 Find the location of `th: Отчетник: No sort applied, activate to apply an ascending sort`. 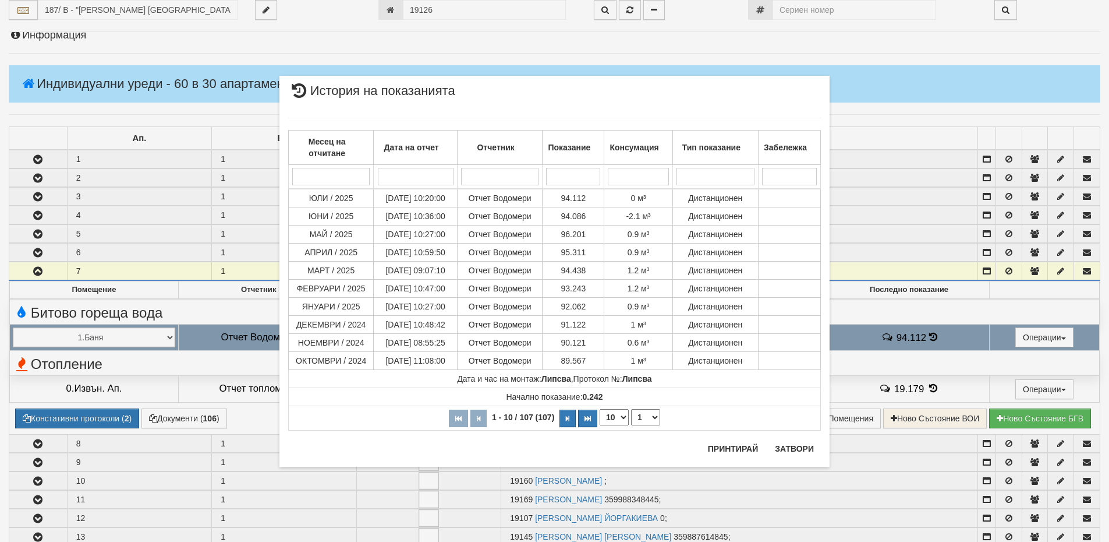

th: Отчетник: No sort applied, activate to apply an ascending sort is located at coordinates (500, 147).